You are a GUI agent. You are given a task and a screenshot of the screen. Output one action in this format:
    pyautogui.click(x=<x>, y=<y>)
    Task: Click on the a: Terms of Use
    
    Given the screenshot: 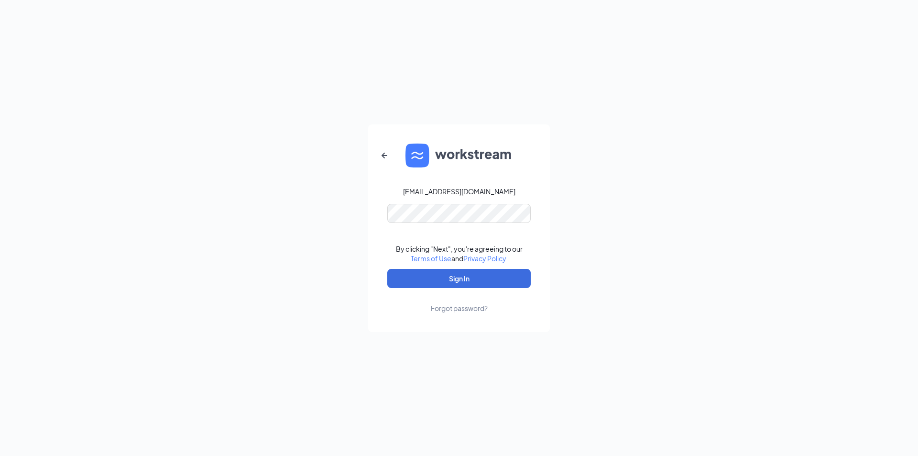 What is the action you would take?
    pyautogui.click(x=431, y=258)
    